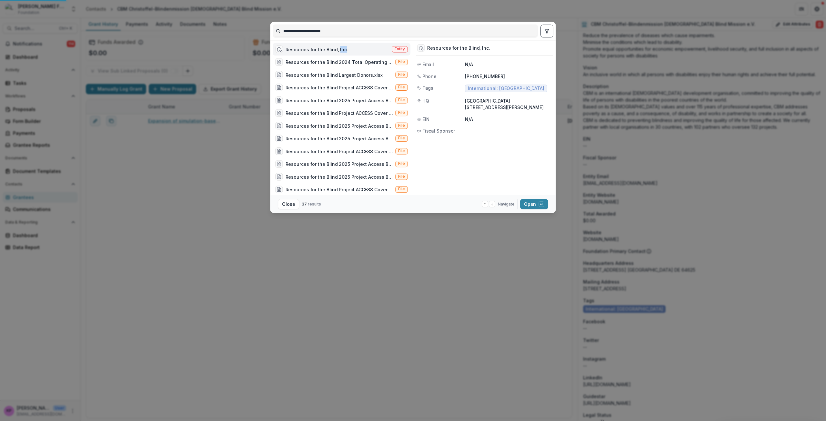 Image resolution: width=826 pixels, height=421 pixels. What do you see at coordinates (339, 177) in the screenshot?
I see `div: Resources for the Blind 2025 Project Access Budget_revised_2.xlsx` at bounding box center [339, 177].